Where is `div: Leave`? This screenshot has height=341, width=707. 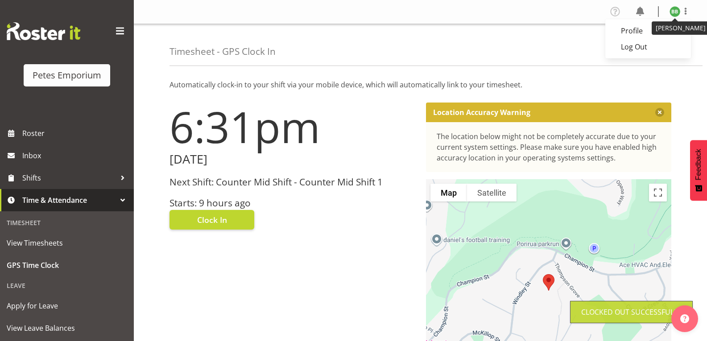 div: Leave is located at coordinates (67, 285).